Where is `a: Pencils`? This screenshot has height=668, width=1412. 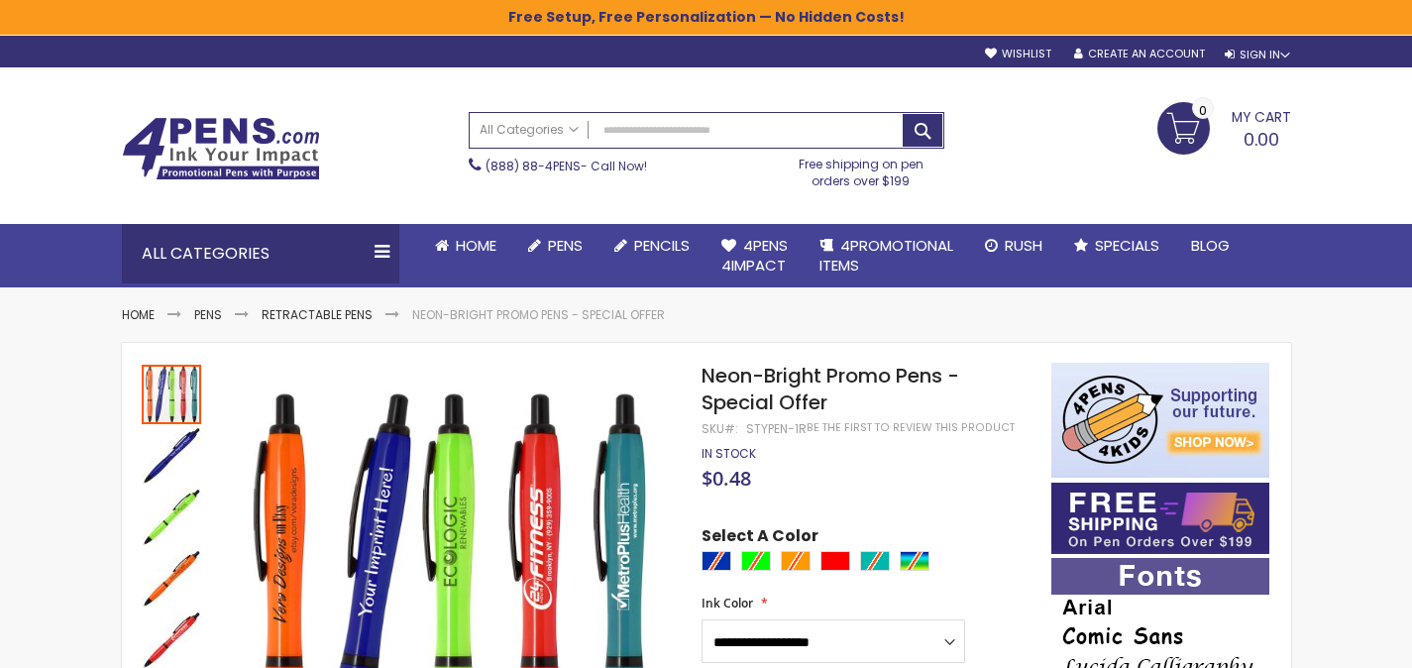 a: Pencils is located at coordinates (652, 246).